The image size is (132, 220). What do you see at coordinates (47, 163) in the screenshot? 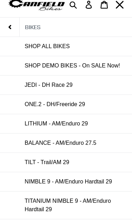
I see `span: TILT - Trail/AM 29` at bounding box center [47, 163].